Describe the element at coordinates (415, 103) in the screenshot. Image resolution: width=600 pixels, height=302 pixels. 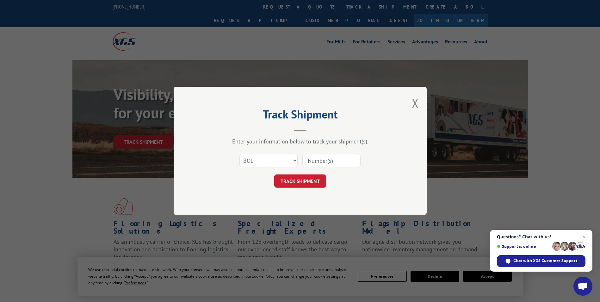
I see `button: Close modal` at that location.